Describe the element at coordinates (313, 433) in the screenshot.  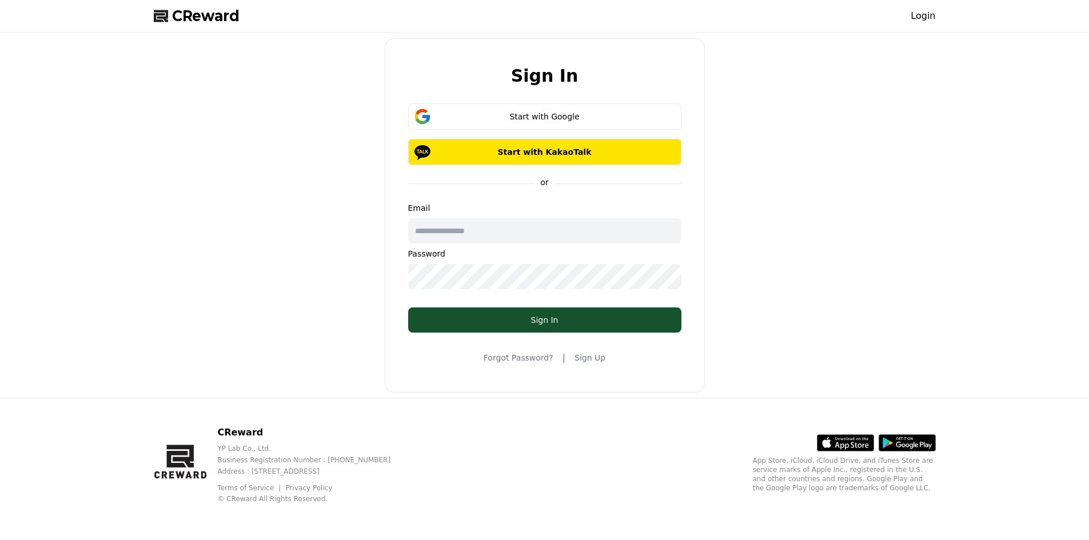
I see `p: CReward` at that location.